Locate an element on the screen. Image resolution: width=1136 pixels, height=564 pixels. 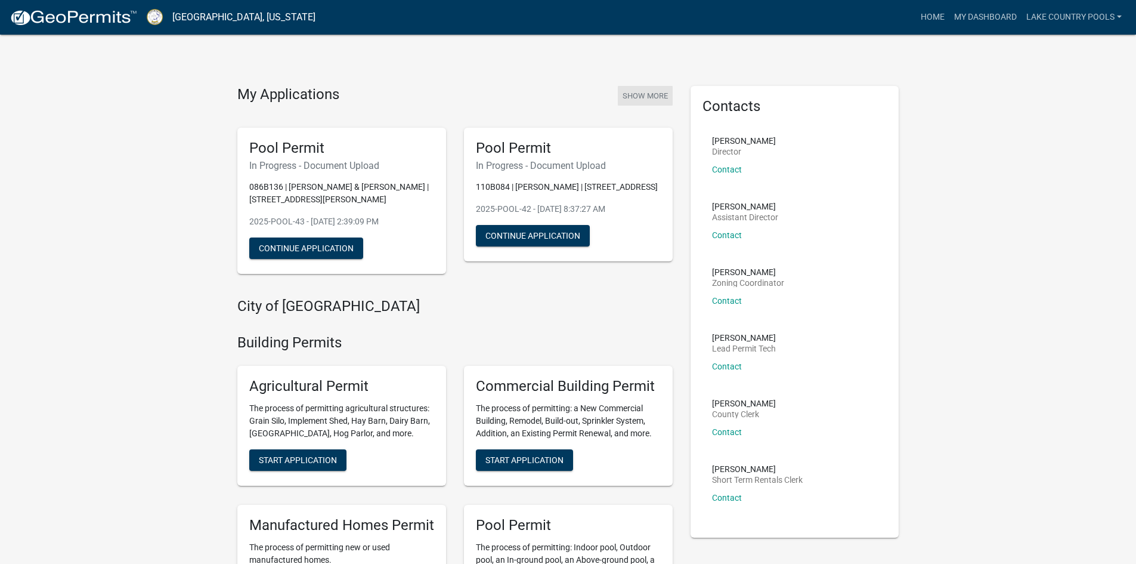
h5: Contacts is located at coordinates (795, 106).